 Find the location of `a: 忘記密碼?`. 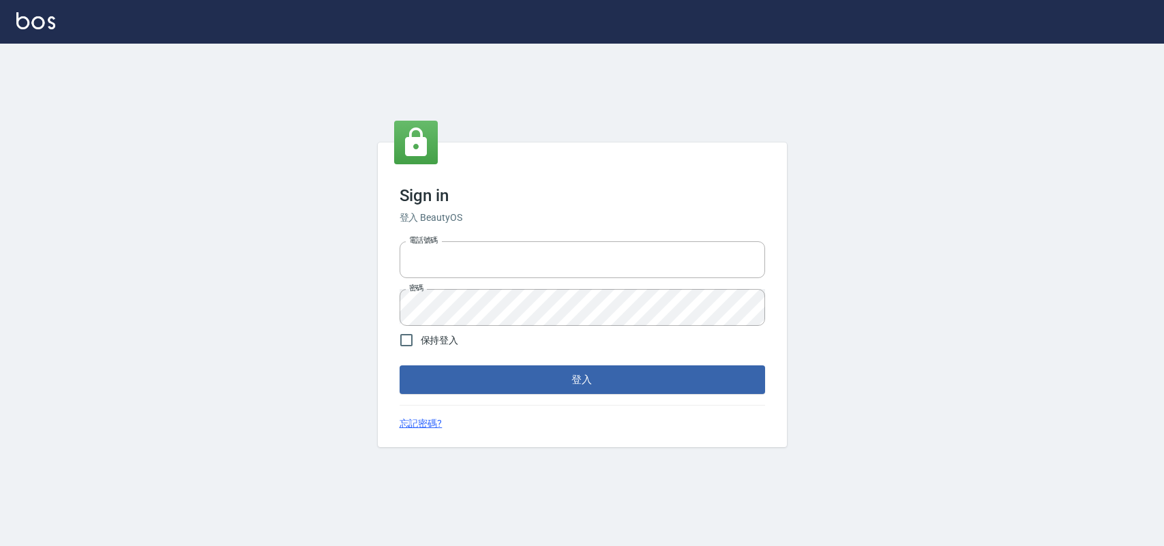

a: 忘記密碼? is located at coordinates (421, 424).